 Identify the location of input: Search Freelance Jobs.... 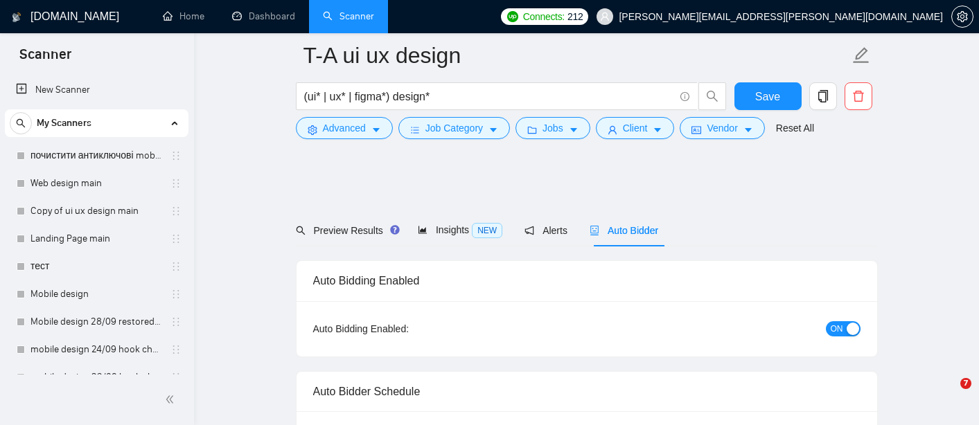
(489, 96).